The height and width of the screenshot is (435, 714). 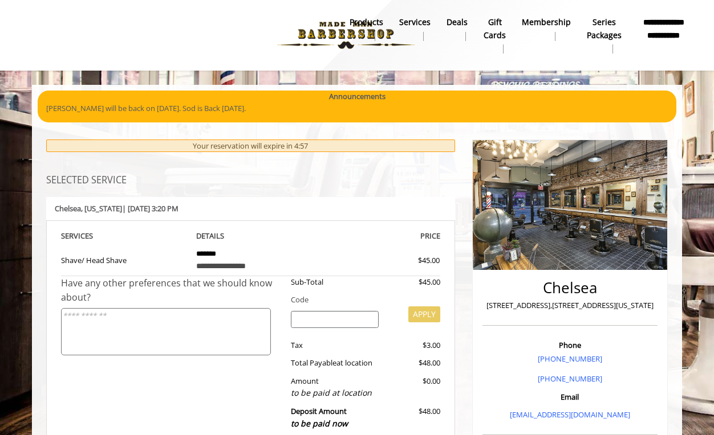 What do you see at coordinates (424, 315) in the screenshot?
I see `button: APPLY` at bounding box center [424, 315].